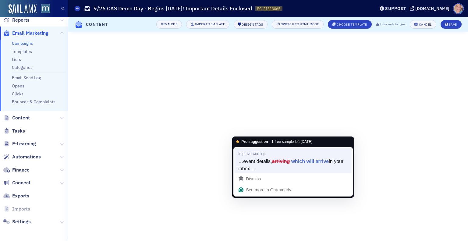 This screenshot has width=468, height=241. I want to click on div: Design Tags, so click(252, 24).